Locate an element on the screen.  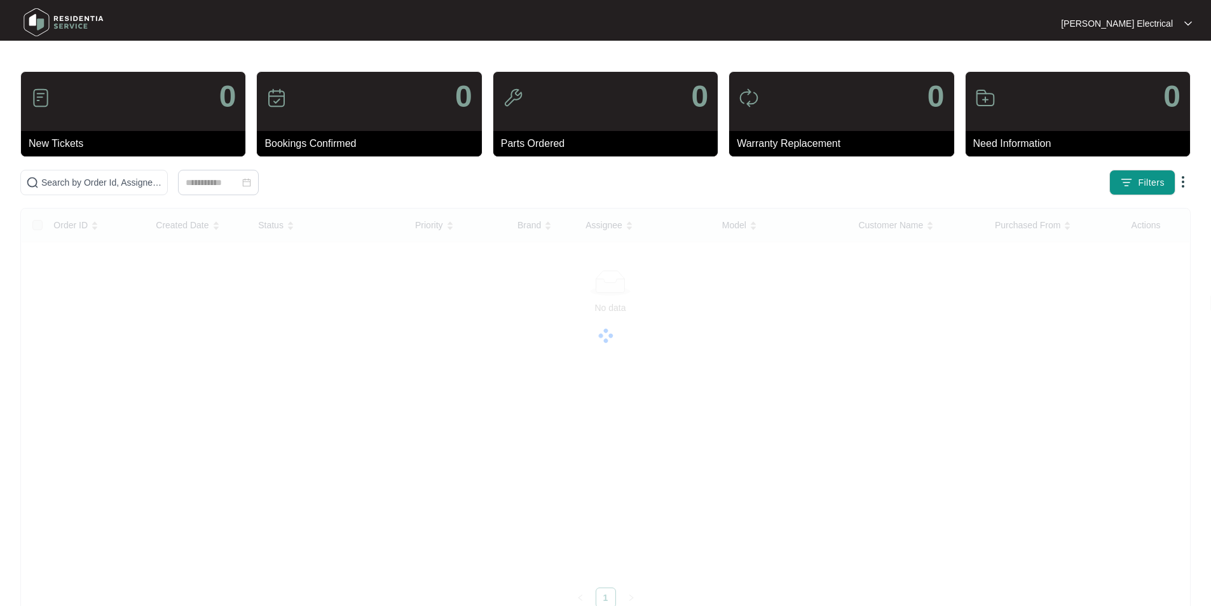
p: Bookings Confirmed is located at coordinates (373, 144).